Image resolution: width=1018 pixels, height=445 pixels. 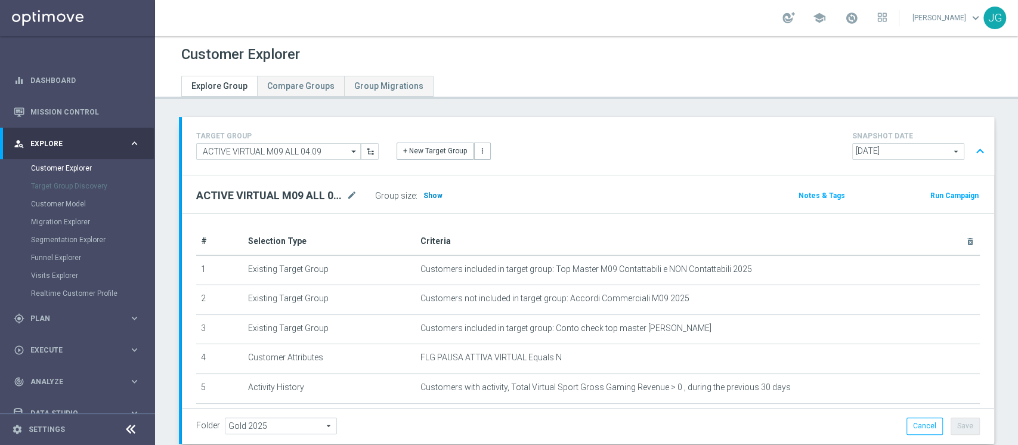 I want to click on a: Realtime Customer Profile, so click(x=78, y=293).